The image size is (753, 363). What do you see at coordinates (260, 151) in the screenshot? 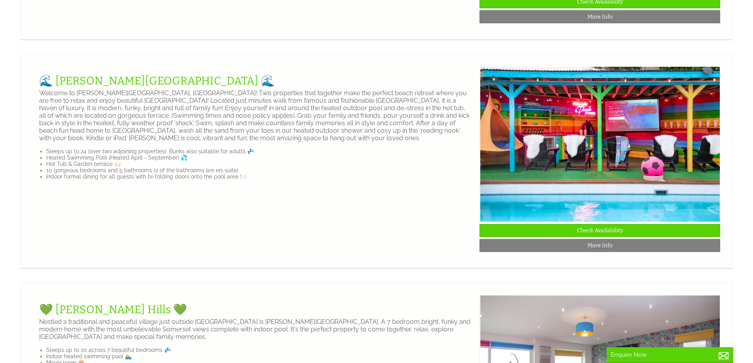
I see `li: Sleeps up to 24 (over two adjoining properties). Bunks also suitable for adults 💤` at bounding box center [260, 151].